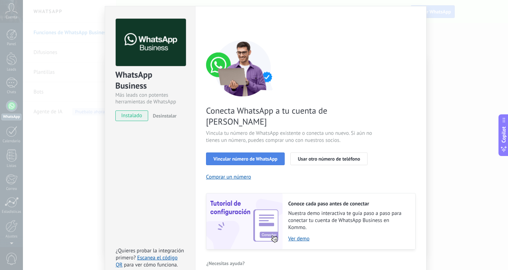  I want to click on span: Copilot, so click(504, 134).